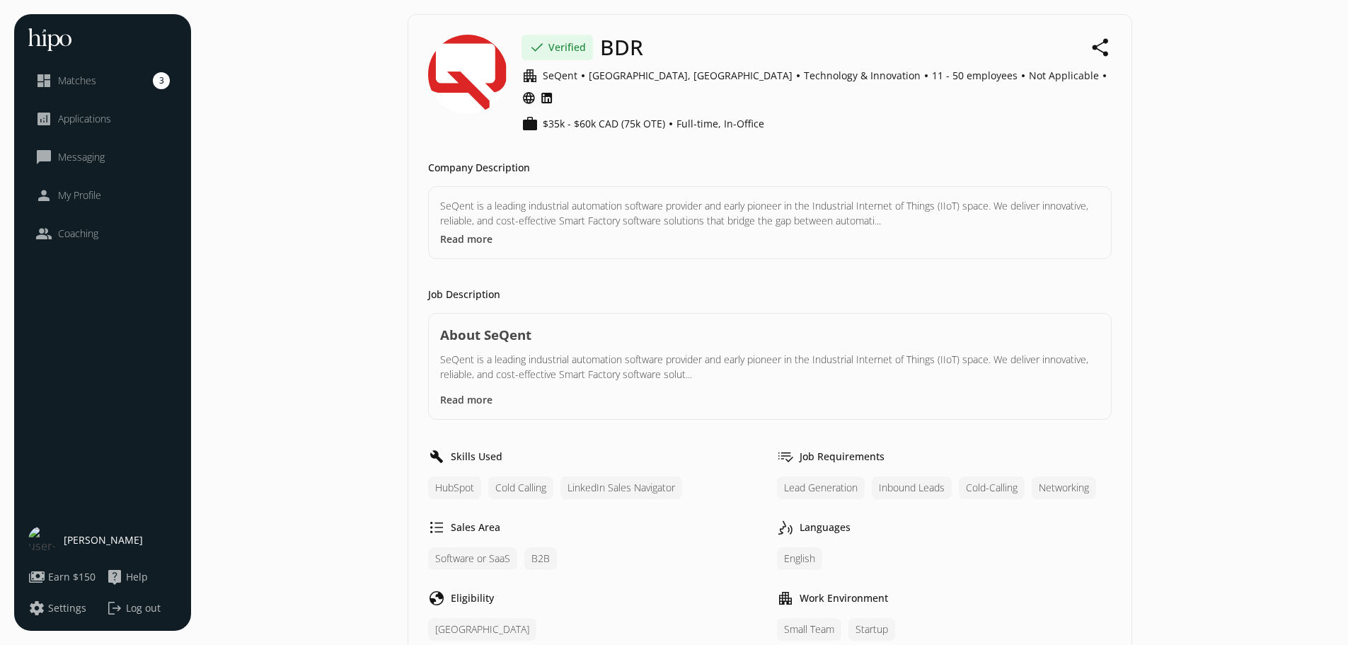 The width and height of the screenshot is (1348, 645). Describe the element at coordinates (786, 457) in the screenshot. I see `span: tv_options_edit_channels` at that location.